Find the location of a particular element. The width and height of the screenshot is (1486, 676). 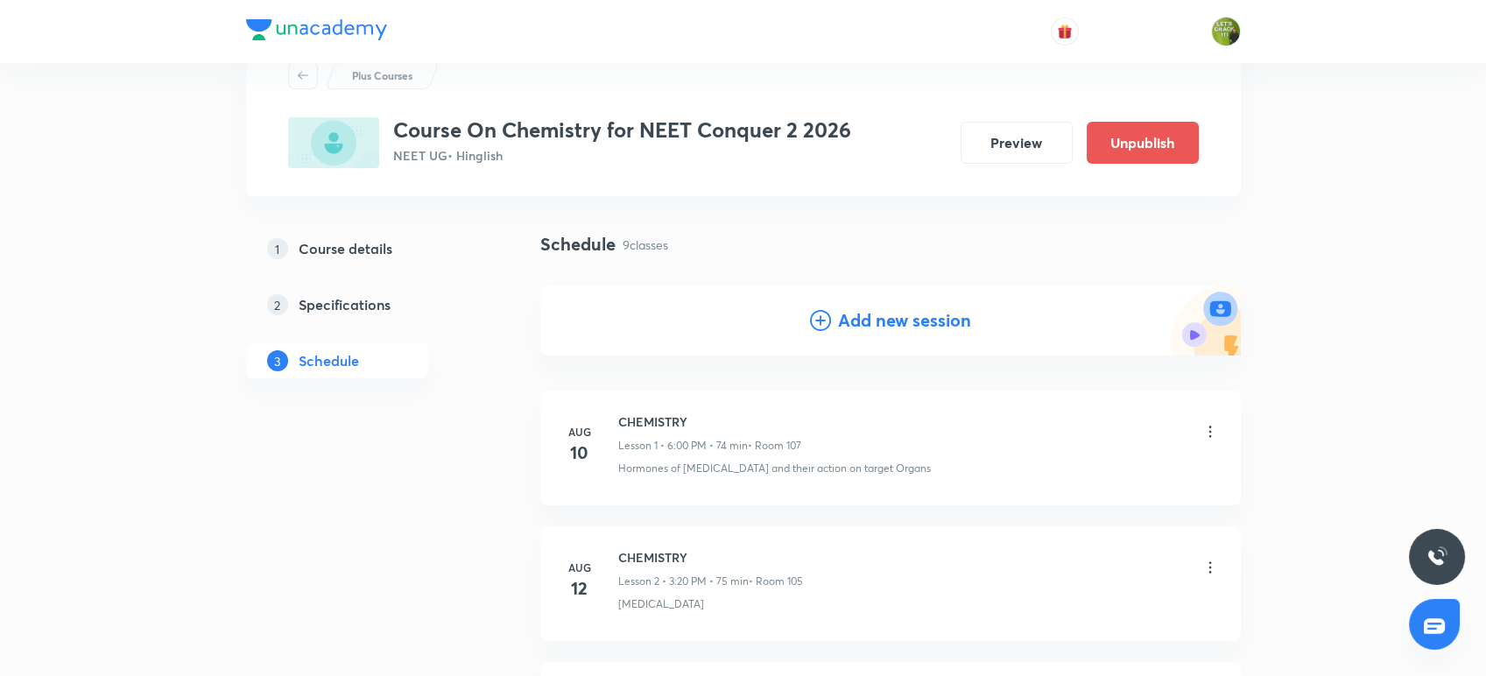

a: Company Logo is located at coordinates (316, 32).